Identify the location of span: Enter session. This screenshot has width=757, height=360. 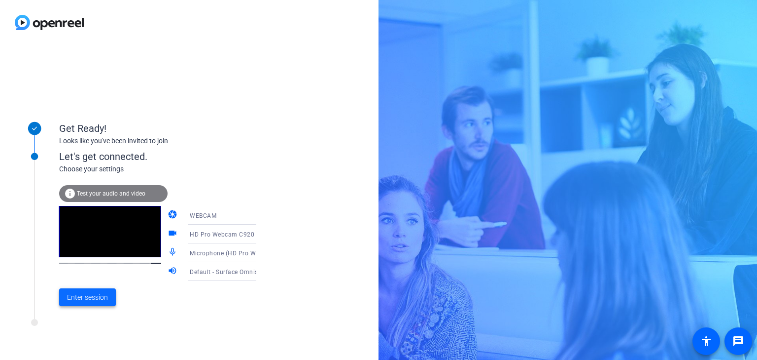
(87, 297).